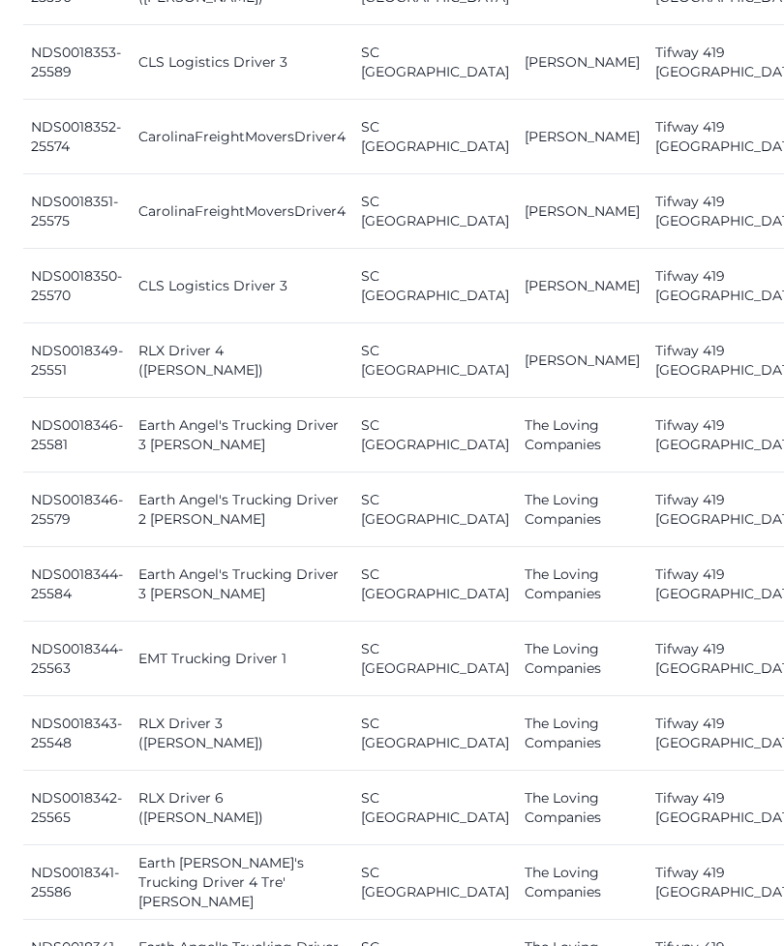 This screenshot has width=784, height=946. Describe the element at coordinates (76, 62) in the screenshot. I see `td: NDS0018353-25589` at that location.